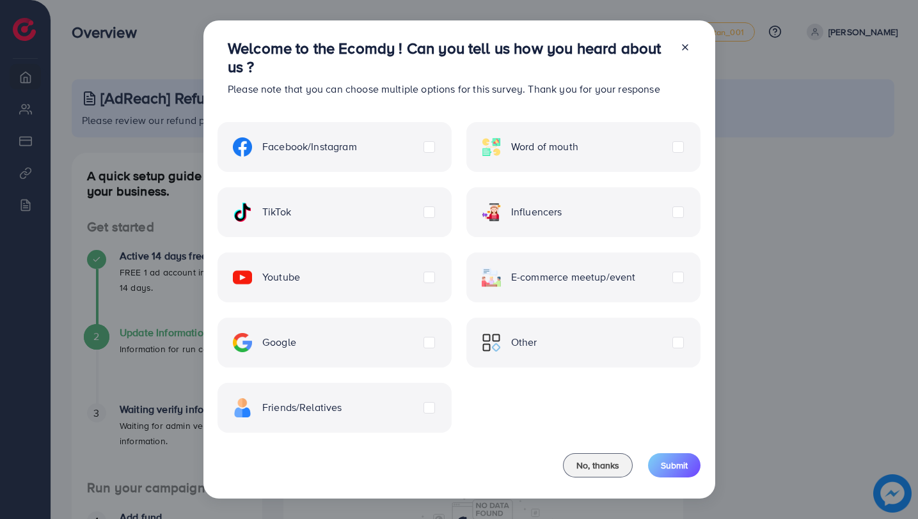 The width and height of the screenshot is (918, 519). What do you see at coordinates (309, 146) in the screenshot?
I see `span: Facebook/Instagram` at bounding box center [309, 146].